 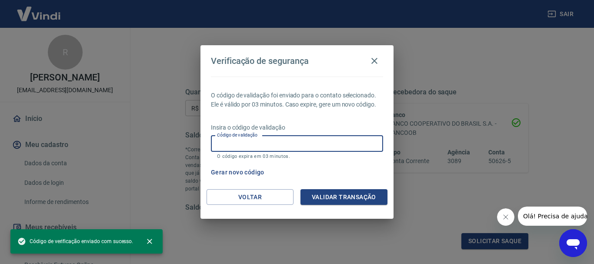 What do you see at coordinates (75, 241) in the screenshot?
I see `span: Código de verificação enviado com sucesso.` at bounding box center [75, 241].